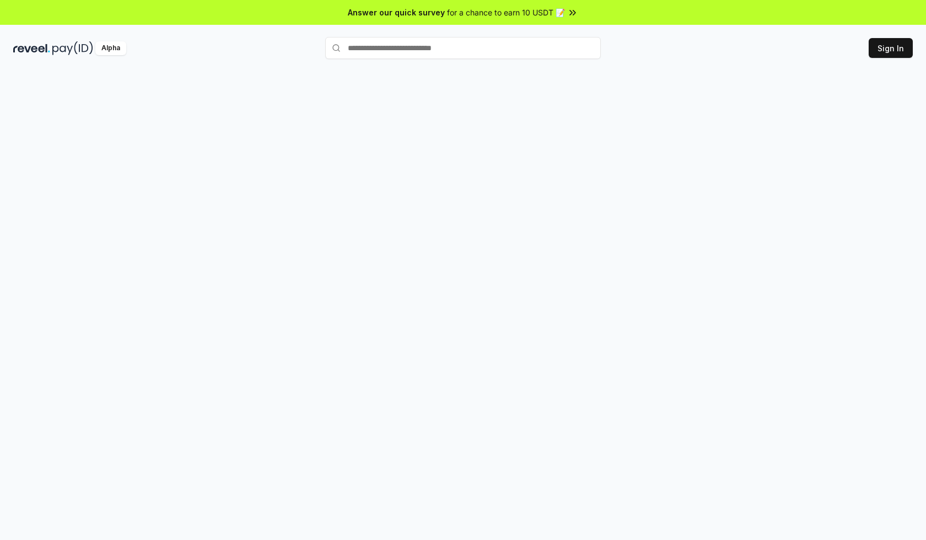 This screenshot has width=926, height=540. I want to click on img: reveel_dark, so click(31, 48).